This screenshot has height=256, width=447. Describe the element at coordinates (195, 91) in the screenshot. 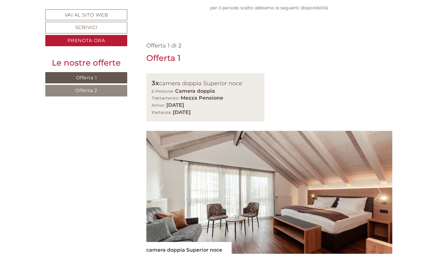

I see `b: Camera doppia` at that location.